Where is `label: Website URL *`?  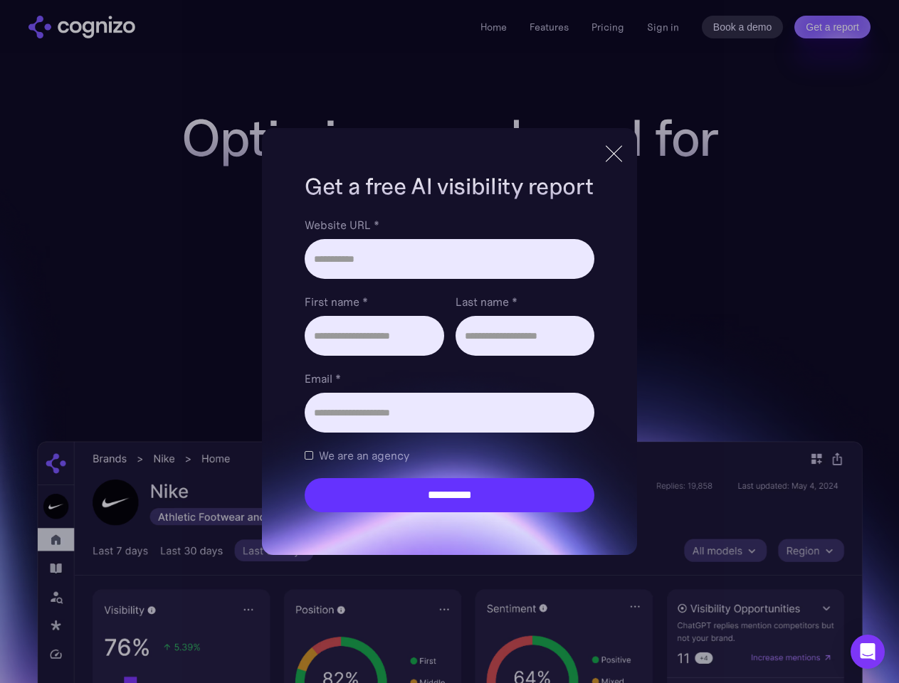
label: Website URL * is located at coordinates (449, 225).